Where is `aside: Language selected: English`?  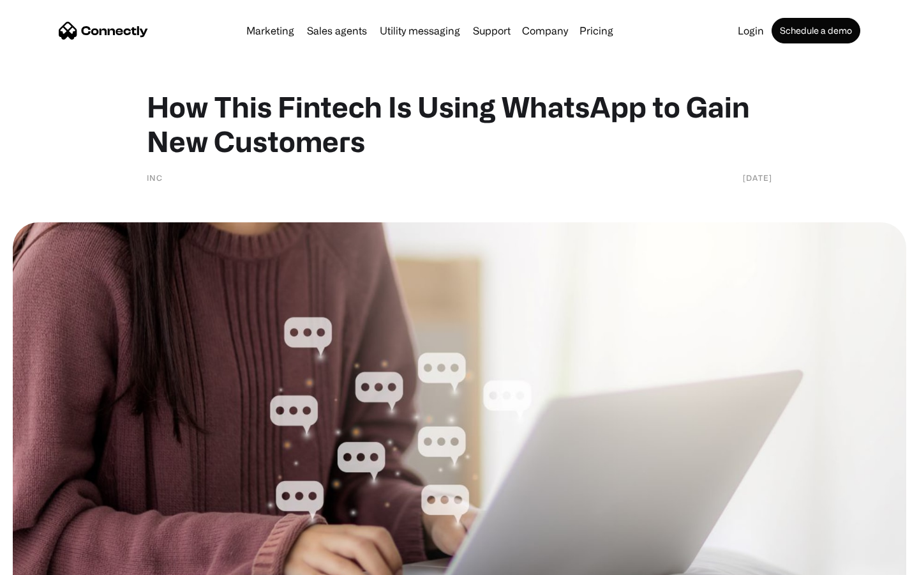
aside: Language selected: English is located at coordinates (45, 561).